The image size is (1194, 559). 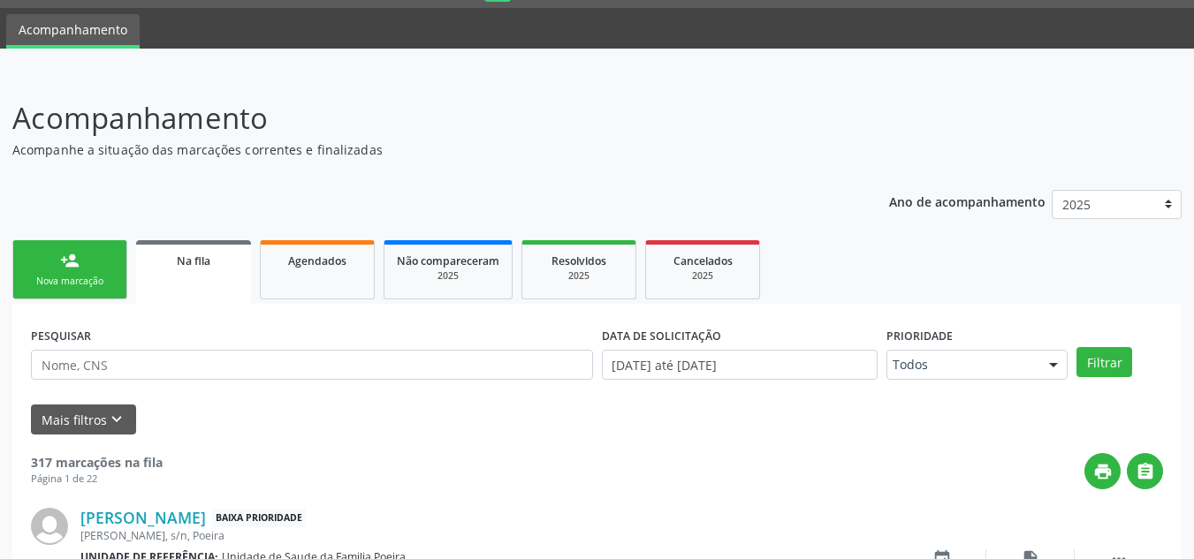 What do you see at coordinates (740, 365) in the screenshot?
I see `input: Selecione um intervalo` at bounding box center [740, 365].